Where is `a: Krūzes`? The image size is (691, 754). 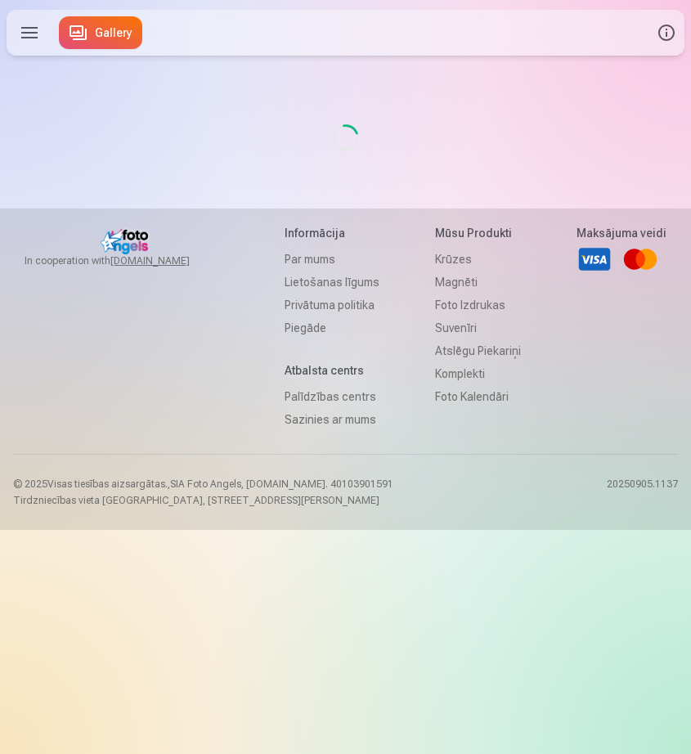 a: Krūzes is located at coordinates (478, 259).